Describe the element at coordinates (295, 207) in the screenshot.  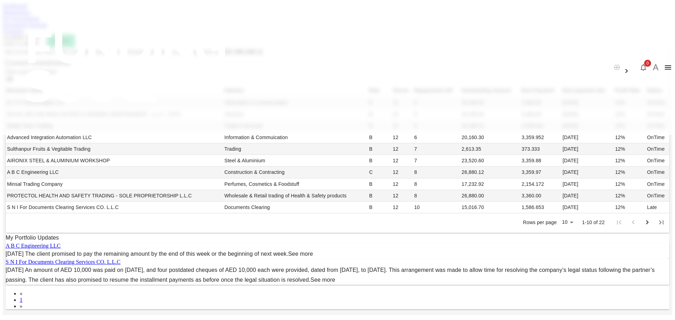
I see `td: Documents Clearing` at that location.